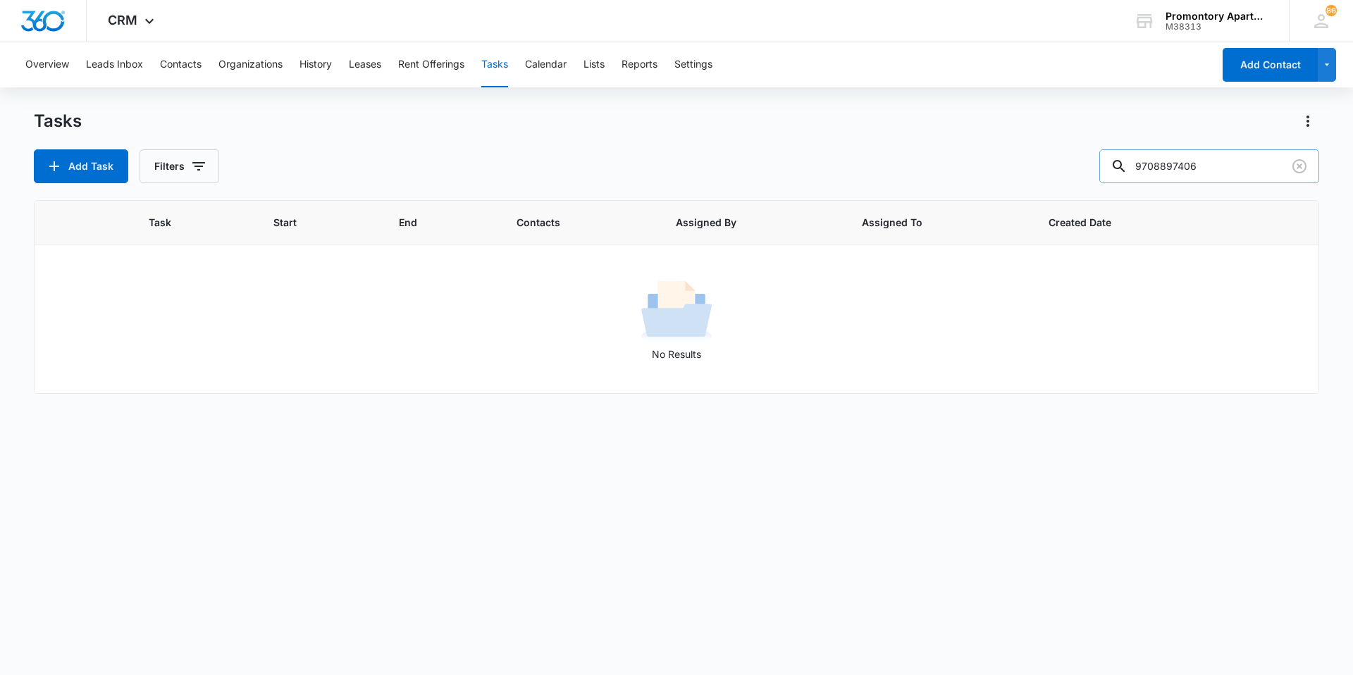 The image size is (1353, 675). Describe the element at coordinates (546, 65) in the screenshot. I see `button: Calendar` at that location.